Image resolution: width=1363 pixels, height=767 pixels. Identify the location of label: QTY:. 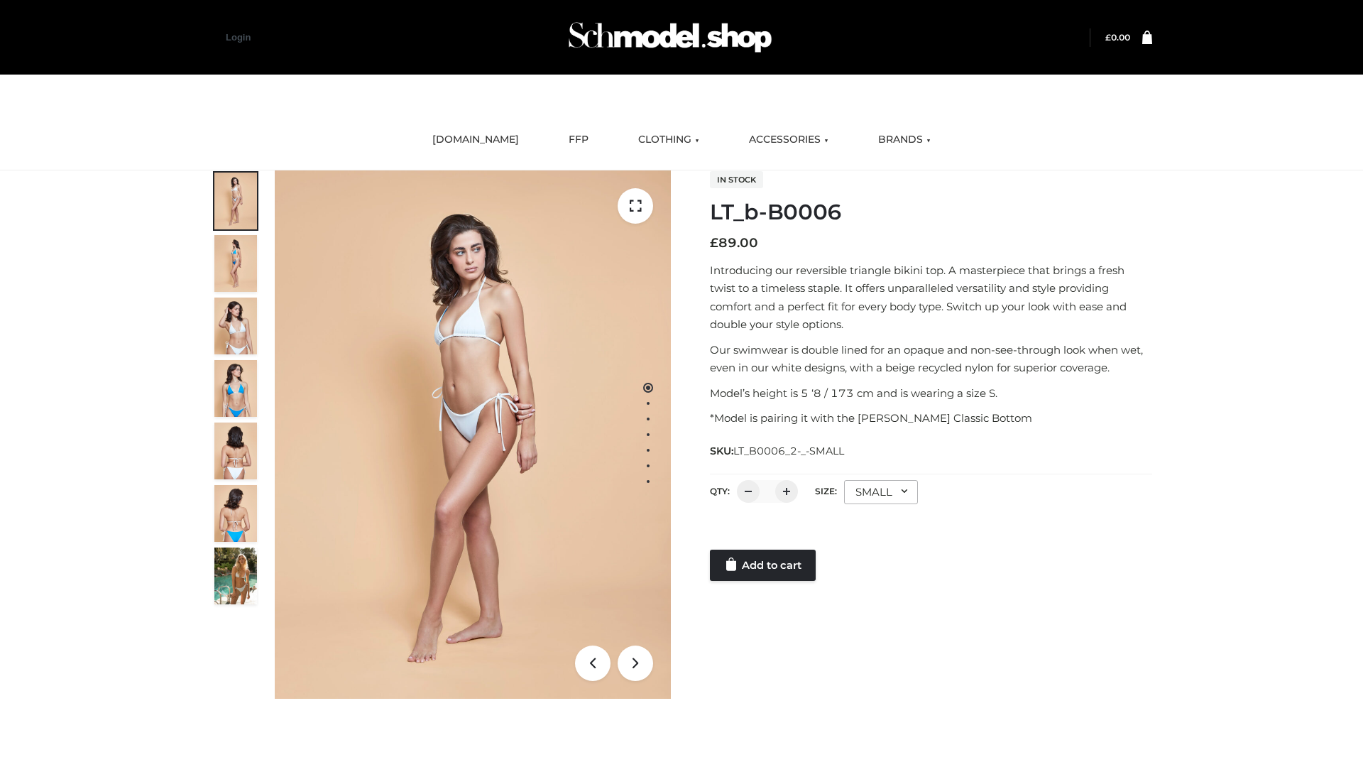
(720, 490).